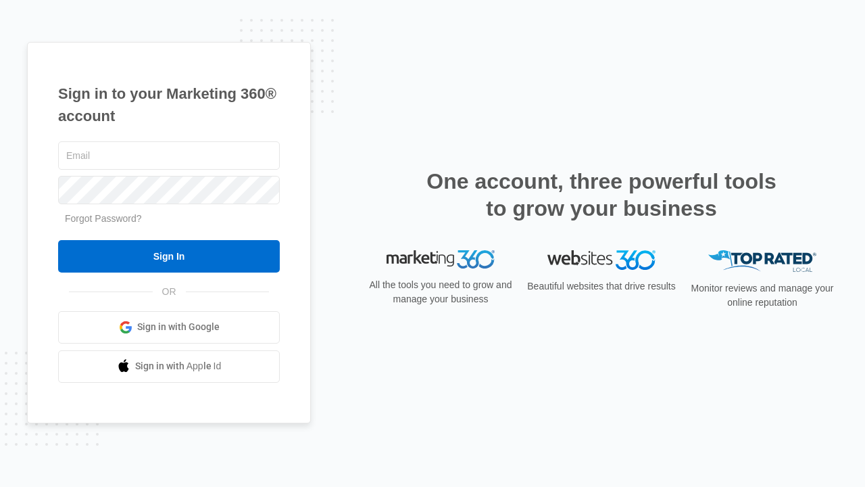  What do you see at coordinates (763, 261) in the screenshot?
I see `img: Top Rated Local` at bounding box center [763, 261].